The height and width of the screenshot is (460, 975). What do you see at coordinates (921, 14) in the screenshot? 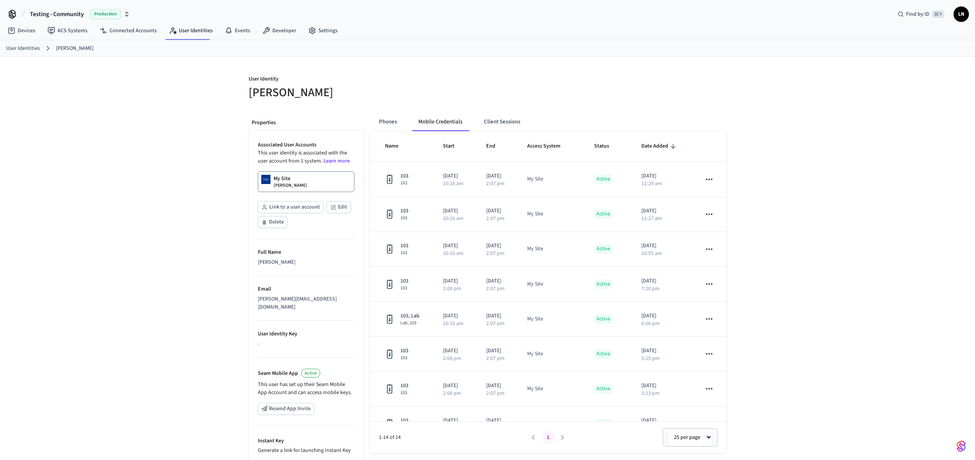
I see `div: Find by ID⌘ K` at bounding box center [921, 14].